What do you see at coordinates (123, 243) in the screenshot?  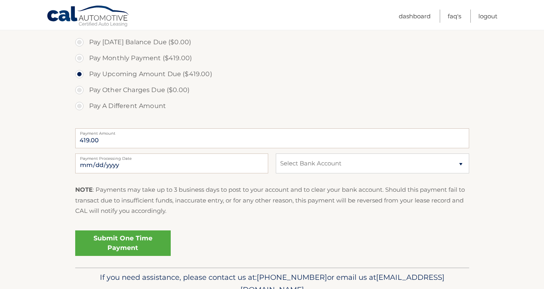 I see `a: Submit One Time Payment` at bounding box center [123, 243].